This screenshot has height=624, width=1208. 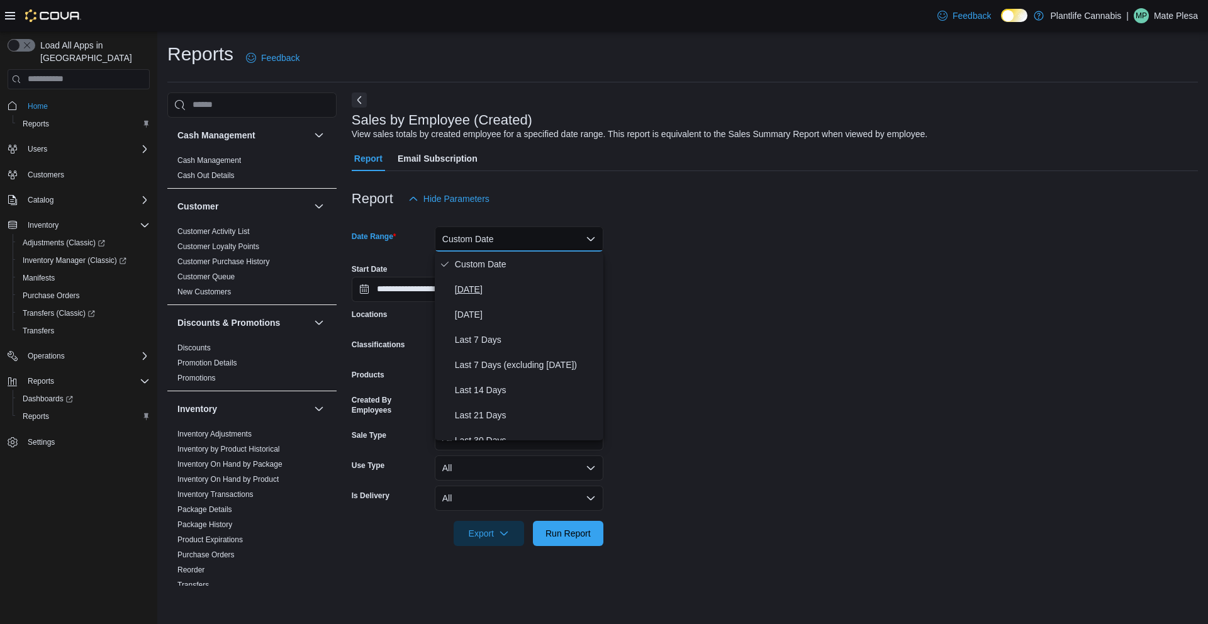 I want to click on span: Adjustments (Classic), so click(x=64, y=243).